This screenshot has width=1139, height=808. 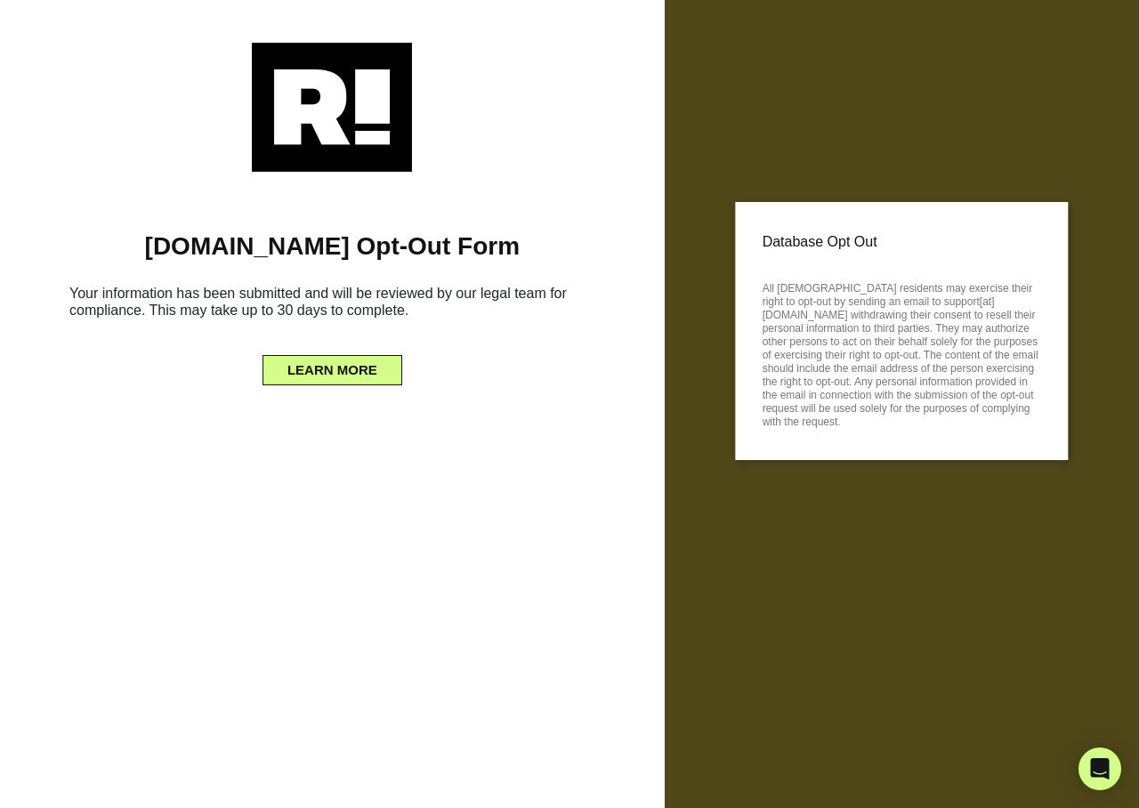 What do you see at coordinates (901, 242) in the screenshot?
I see `p: Database Opt Out` at bounding box center [901, 242].